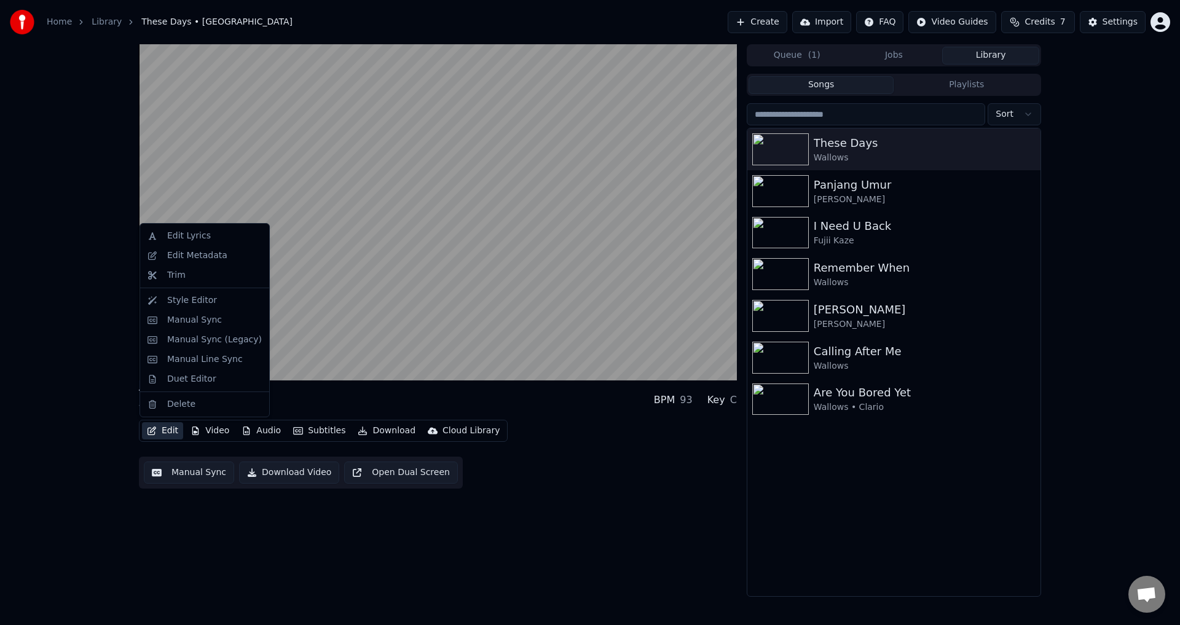 The height and width of the screenshot is (625, 1180). What do you see at coordinates (1063, 22) in the screenshot?
I see `span: 7` at bounding box center [1063, 22].